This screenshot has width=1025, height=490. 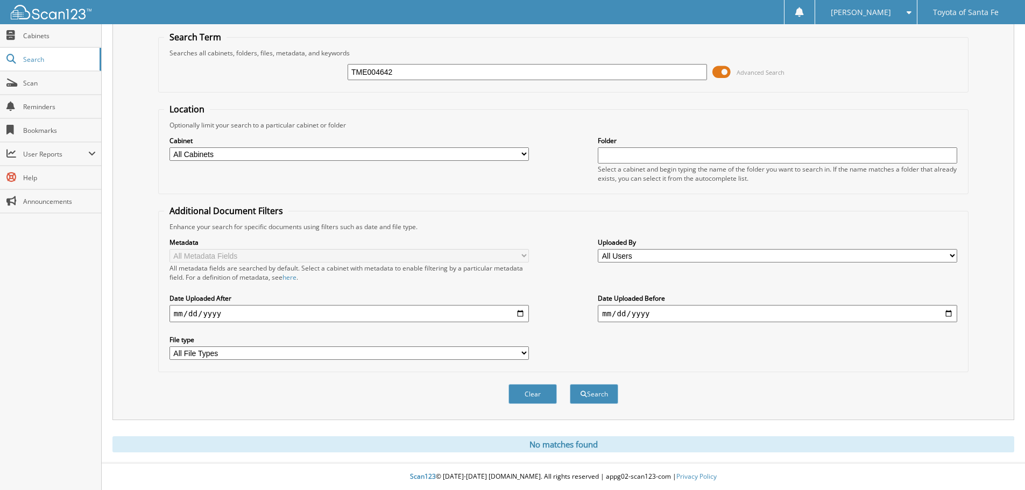 What do you see at coordinates (226, 211) in the screenshot?
I see `legend: Additional Document Filters` at bounding box center [226, 211].